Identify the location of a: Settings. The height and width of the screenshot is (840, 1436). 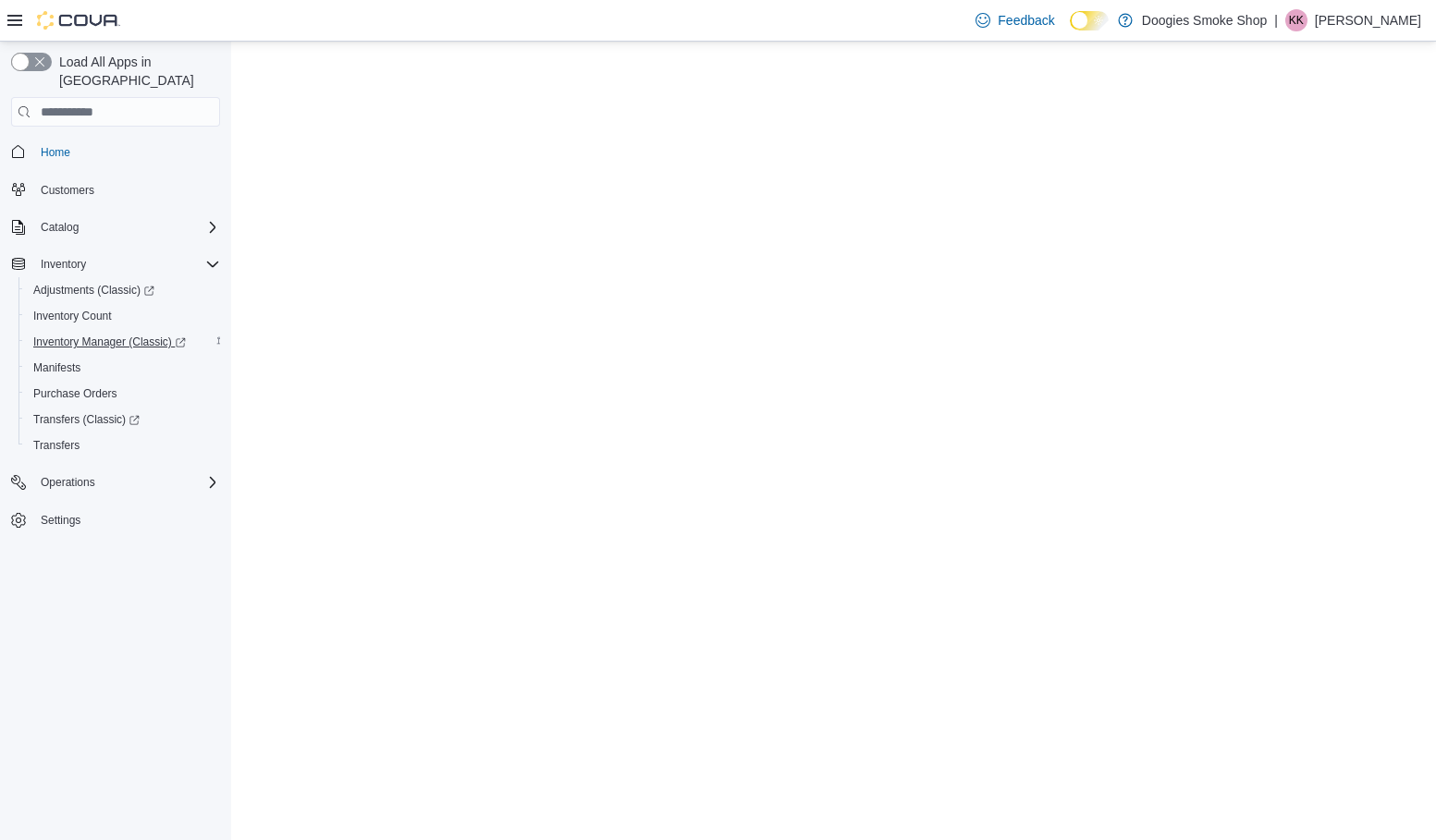
(60, 520).